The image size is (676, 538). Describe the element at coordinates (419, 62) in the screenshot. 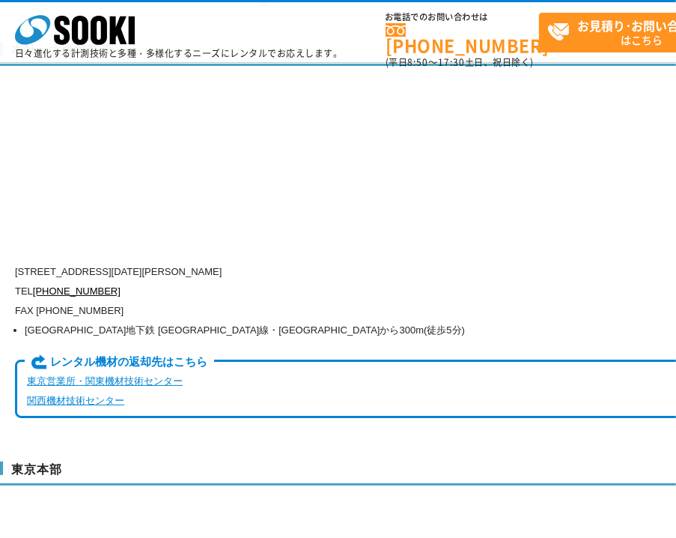

I see `span: 8:50` at that location.